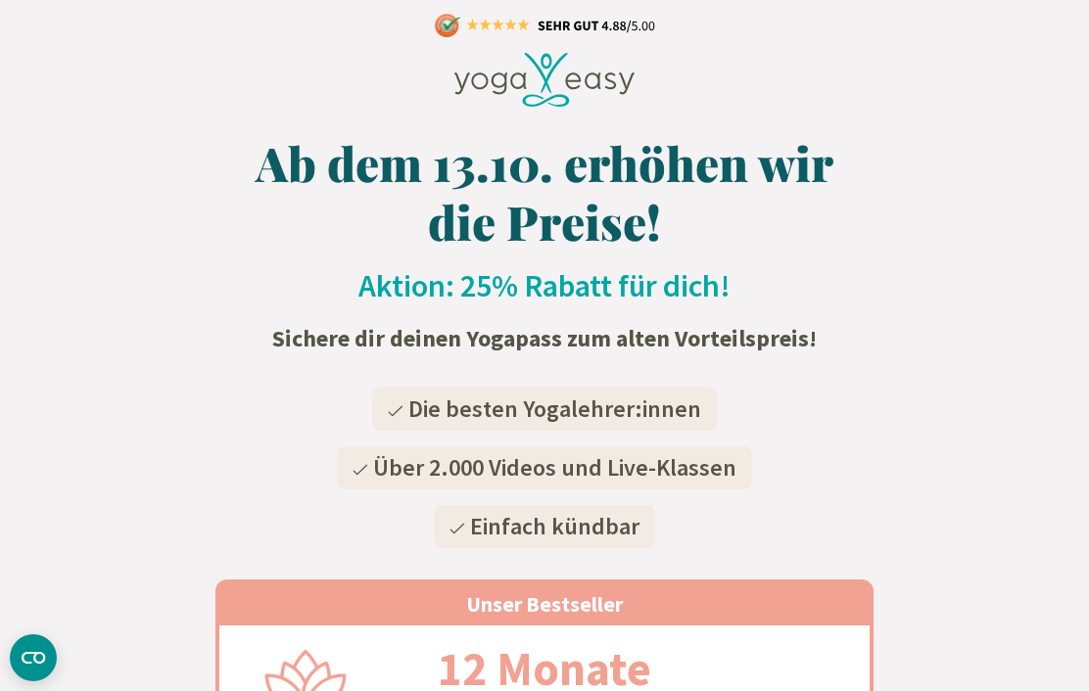 The width and height of the screenshot is (1089, 691). Describe the element at coordinates (33, 658) in the screenshot. I see `button: CMP-Widget öffnen` at that location.